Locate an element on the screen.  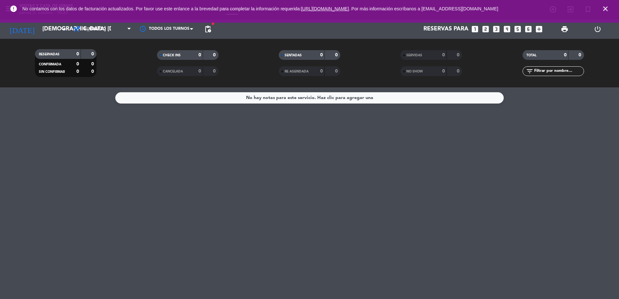
span: print is located at coordinates (564, 29).